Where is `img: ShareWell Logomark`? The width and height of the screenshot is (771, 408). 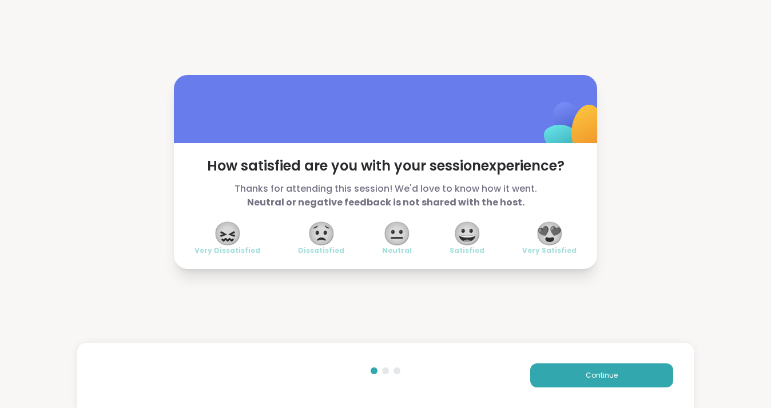 img: ShareWell Logomark is located at coordinates (573, 129).